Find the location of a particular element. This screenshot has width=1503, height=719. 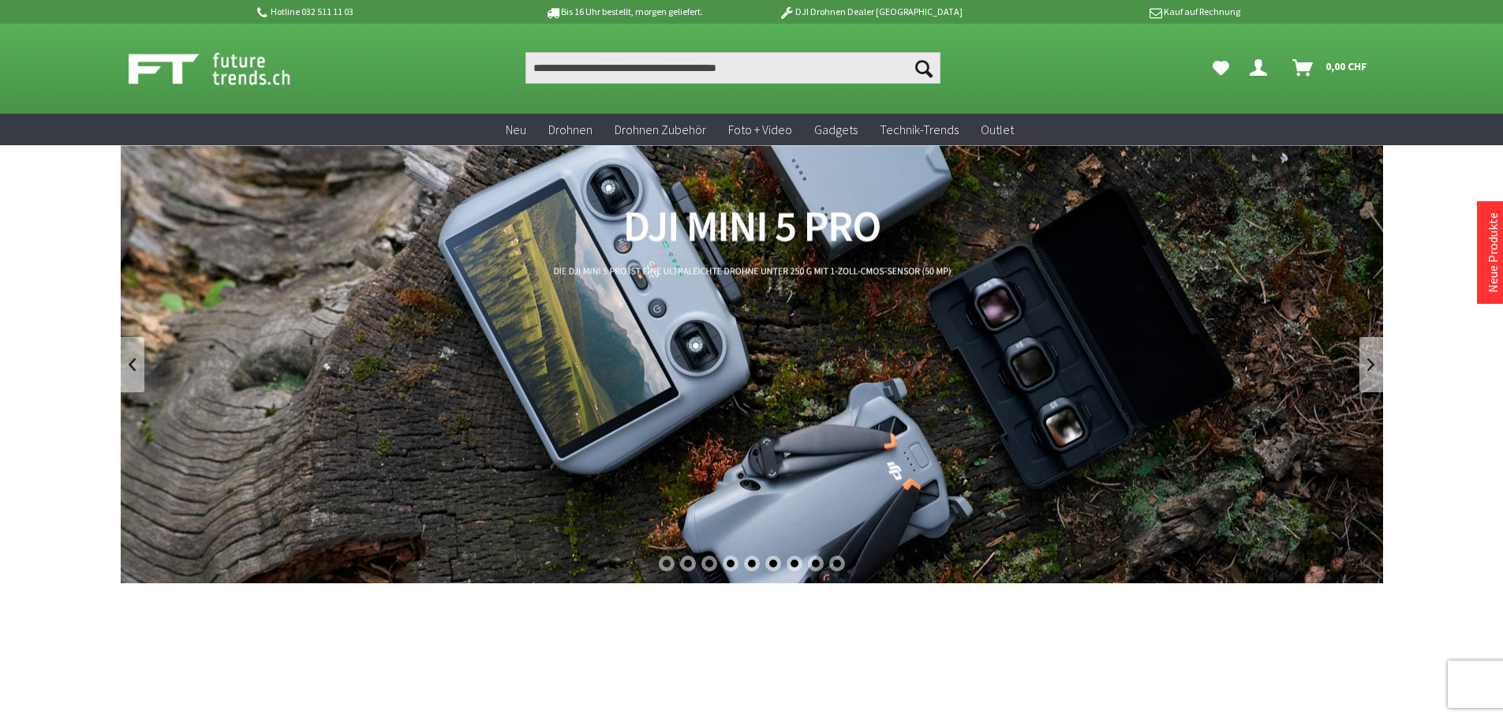

a: Outlet is located at coordinates (997, 129).